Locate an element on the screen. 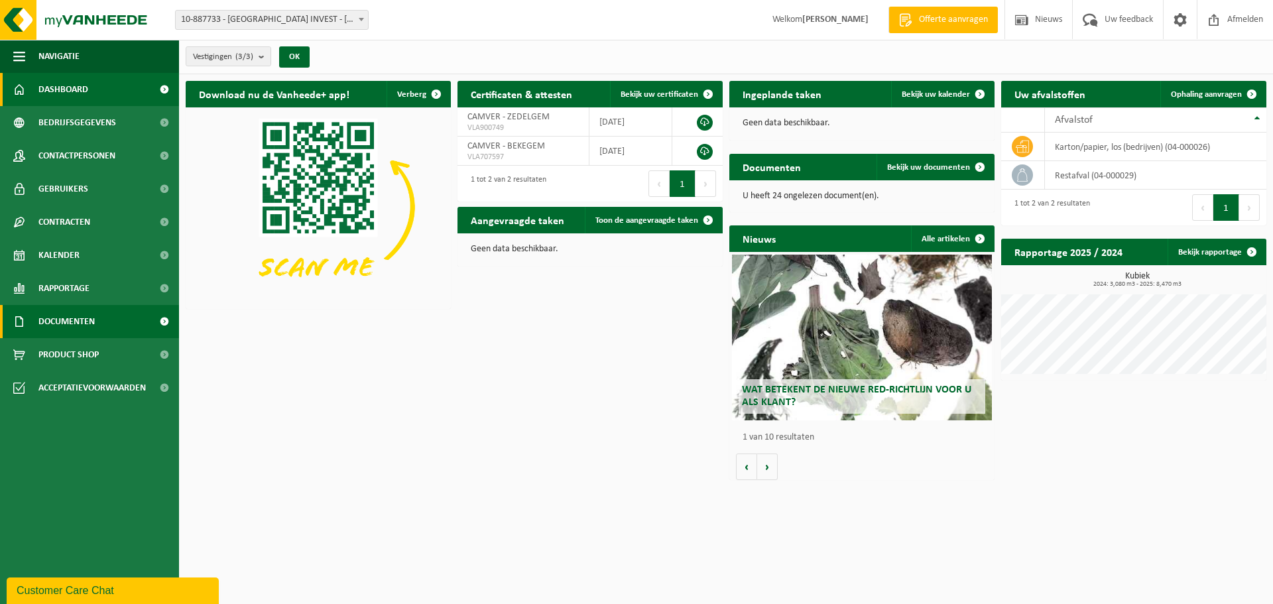 This screenshot has height=604, width=1273. span: Contactpersonen is located at coordinates (77, 156).